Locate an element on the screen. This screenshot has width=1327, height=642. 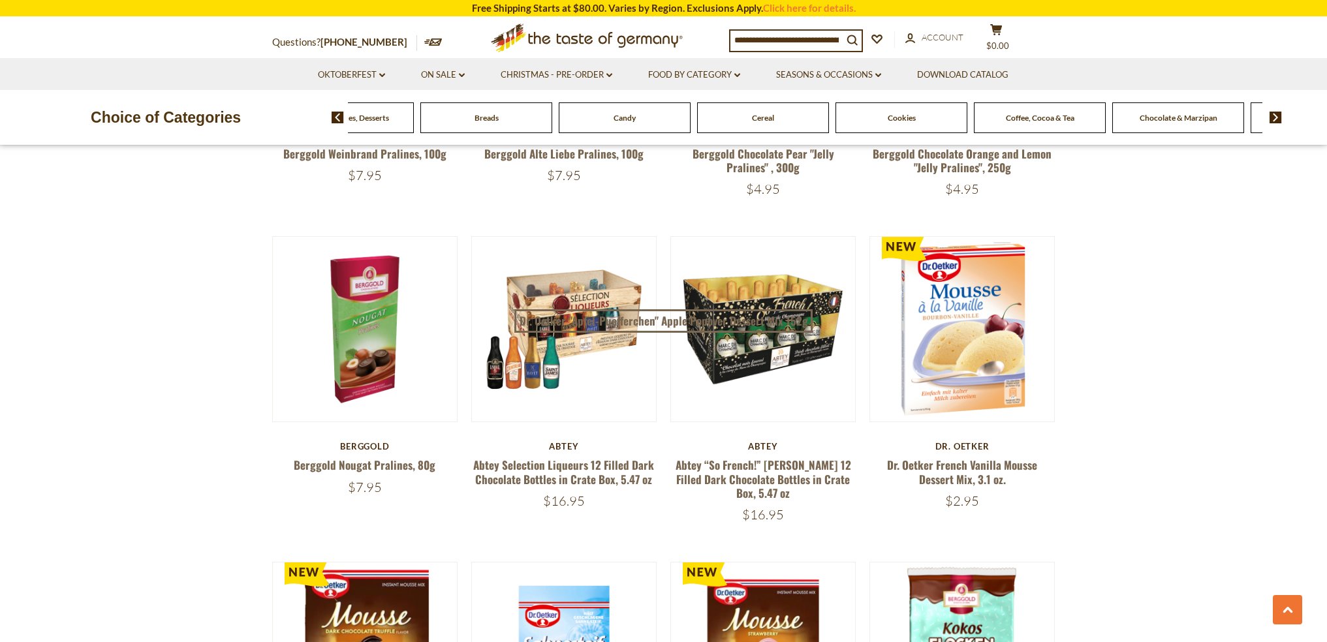
img: Abtey “So French!” Marc de Champagne 12 Filled Dark Chocolate Bottles in Crate Box, 5.47 oz is located at coordinates (763, 329).